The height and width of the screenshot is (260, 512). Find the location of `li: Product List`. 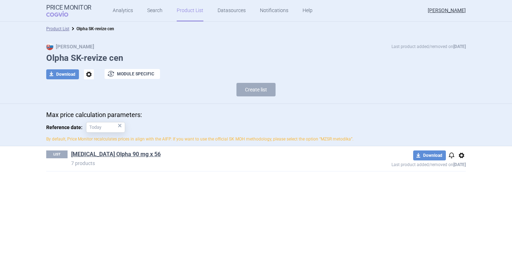

li: Product List is located at coordinates (58, 29).